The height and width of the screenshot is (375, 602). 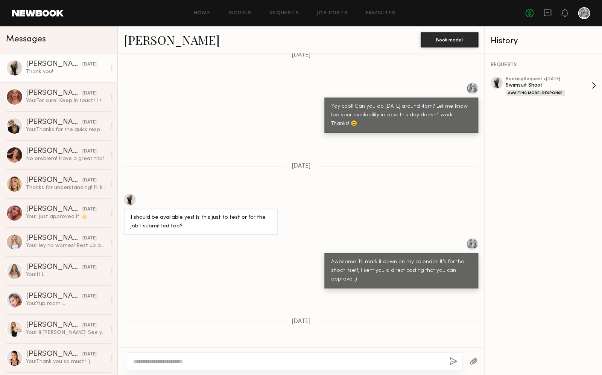 I want to click on span: Messages, so click(x=26, y=39).